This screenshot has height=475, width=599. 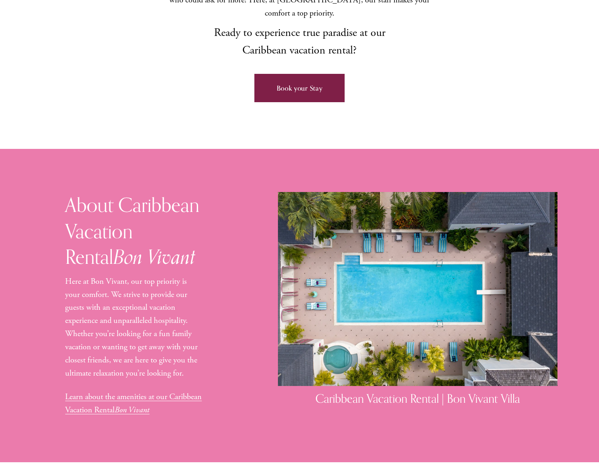 What do you see at coordinates (133, 403) in the screenshot?
I see `a: Learn about the amenities at our Caribbean Vacation RentalBon Vivant` at bounding box center [133, 403].